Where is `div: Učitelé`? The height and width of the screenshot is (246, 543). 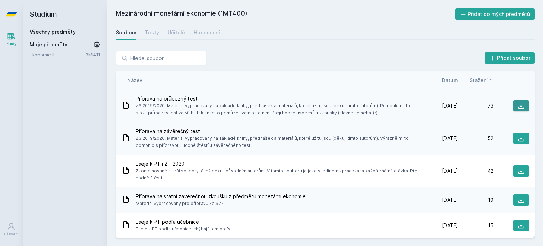
div: Učitelé is located at coordinates (177, 33).